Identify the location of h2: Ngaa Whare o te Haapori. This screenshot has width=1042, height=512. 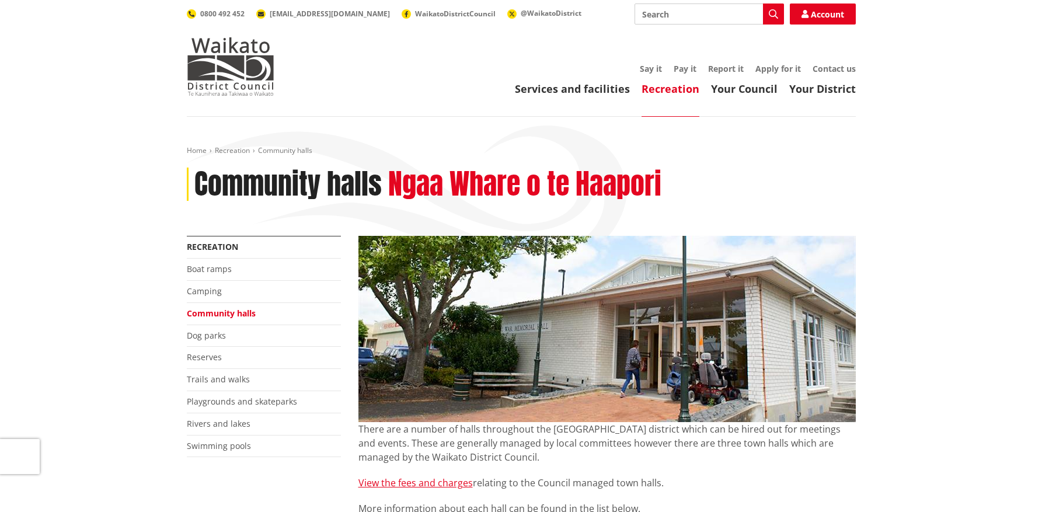
(525, 184).